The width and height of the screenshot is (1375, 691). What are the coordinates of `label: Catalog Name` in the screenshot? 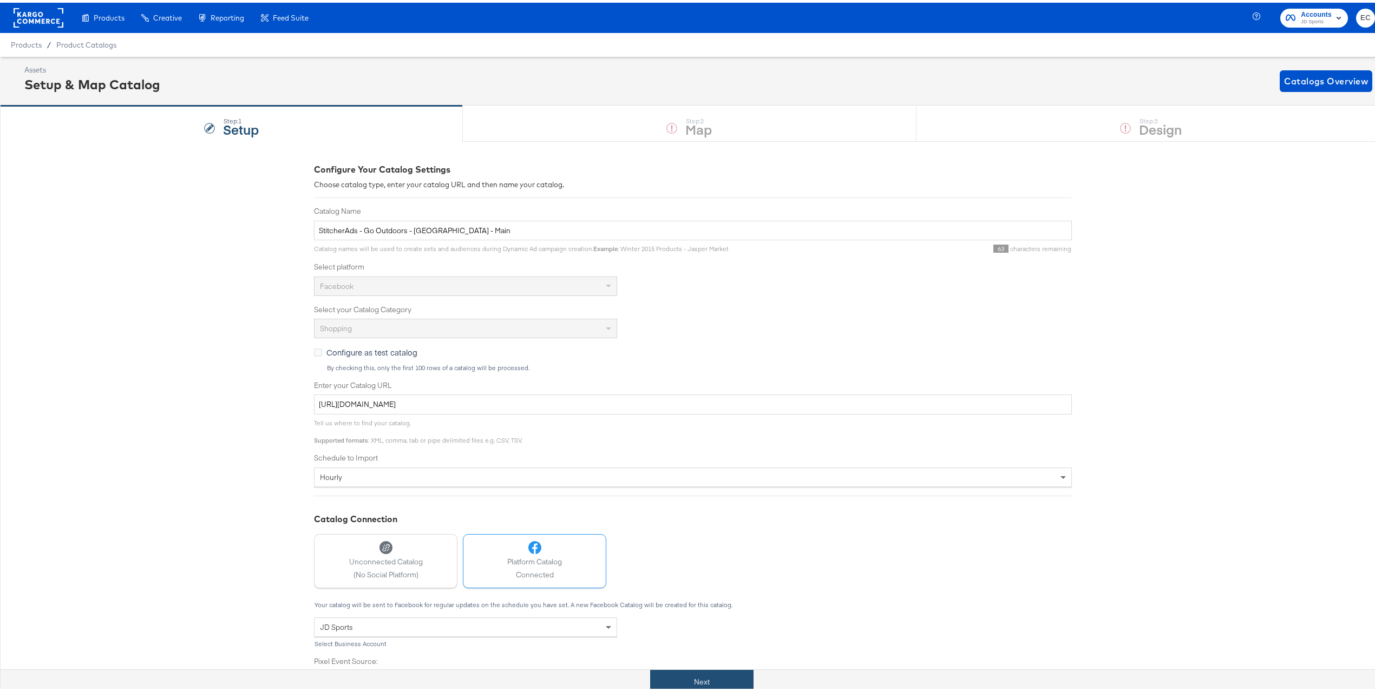 It's located at (693, 208).